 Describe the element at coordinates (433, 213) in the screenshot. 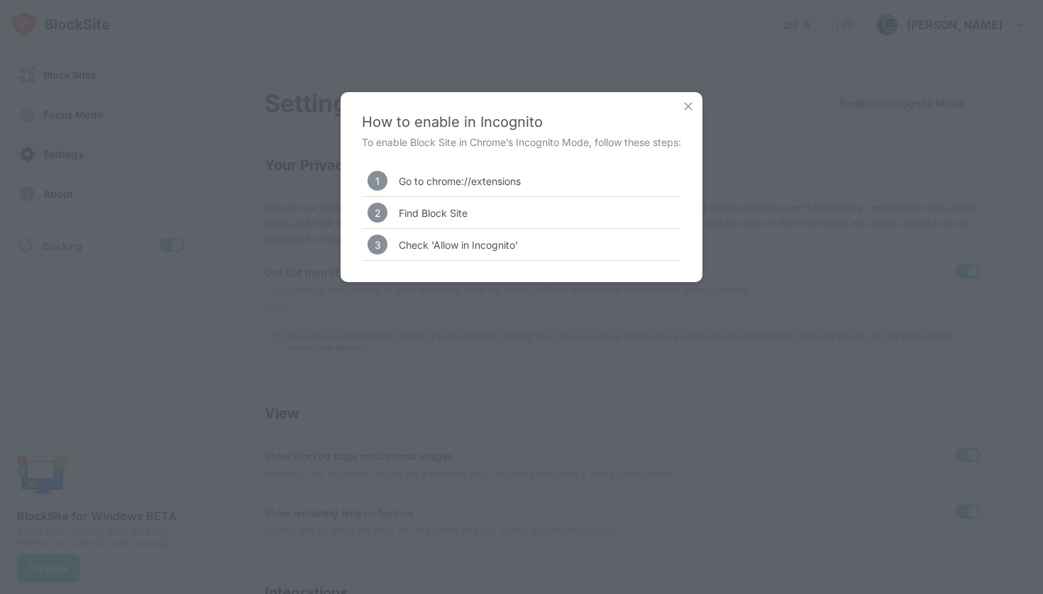

I see `div: Find Block Site` at that location.